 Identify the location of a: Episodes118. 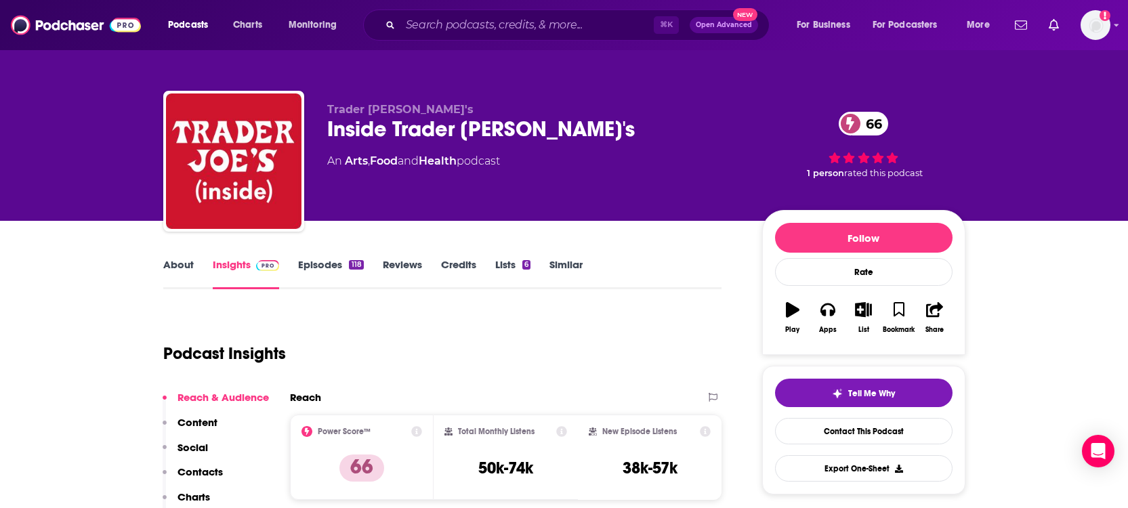
(331, 274).